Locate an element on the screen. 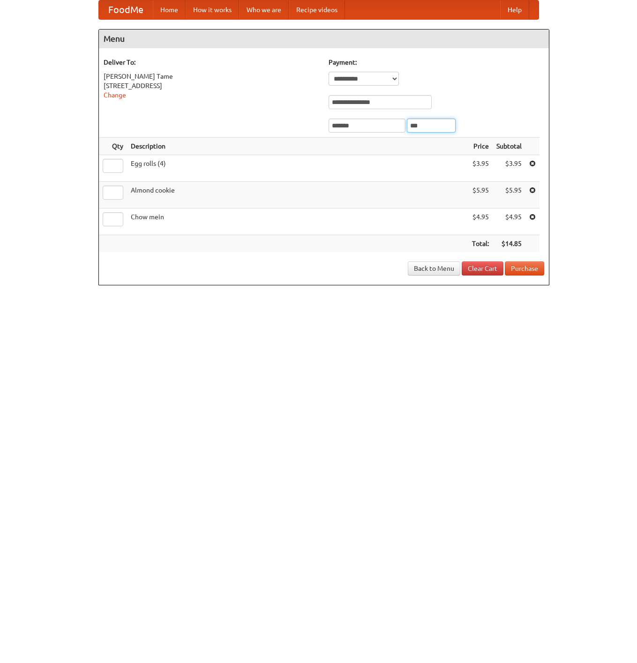 The image size is (637, 663). th: Price is located at coordinates (481, 146).